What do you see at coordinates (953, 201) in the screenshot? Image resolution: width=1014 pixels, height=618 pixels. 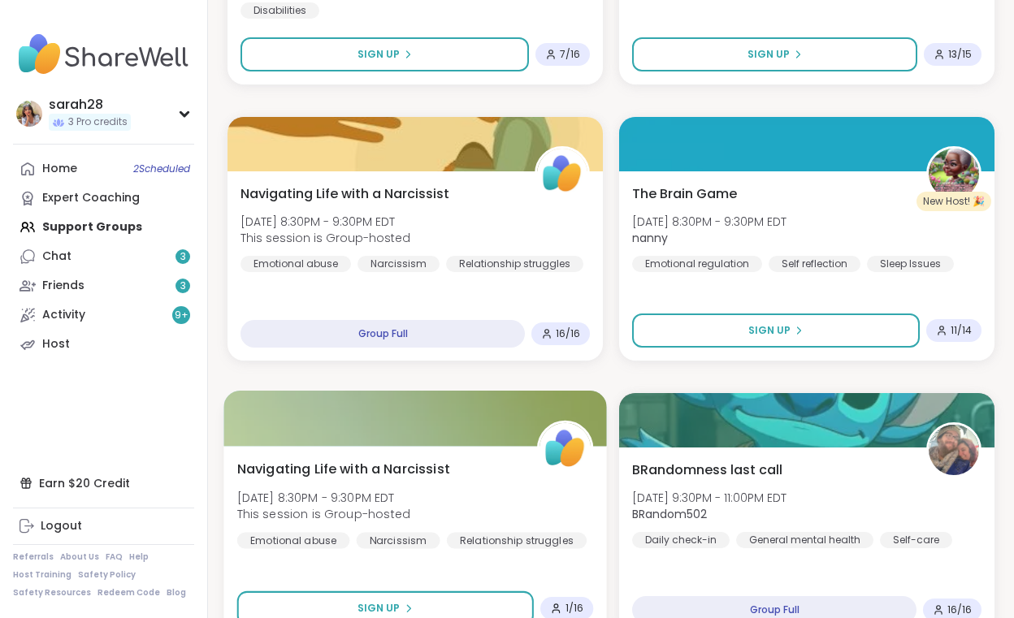 I see `div: New Host! 🎉` at bounding box center [953, 201].